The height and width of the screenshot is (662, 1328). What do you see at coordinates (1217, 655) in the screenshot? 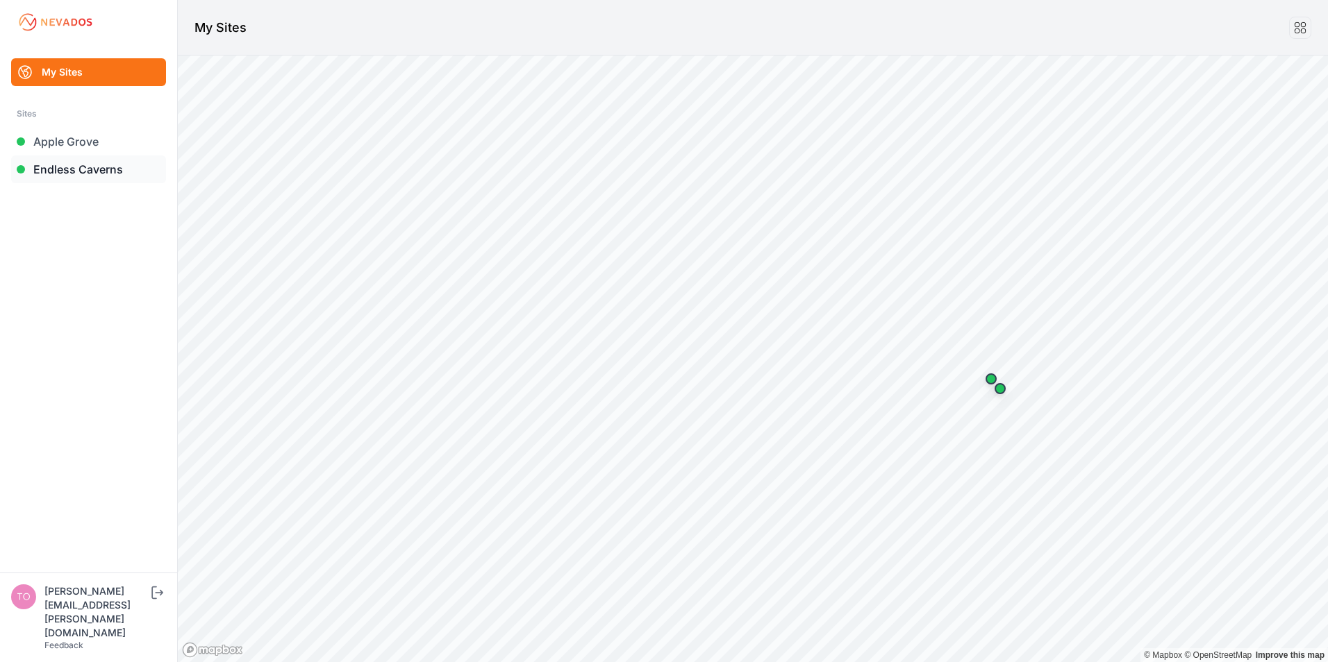
I see `a: OpenStreetMap` at bounding box center [1217, 655].